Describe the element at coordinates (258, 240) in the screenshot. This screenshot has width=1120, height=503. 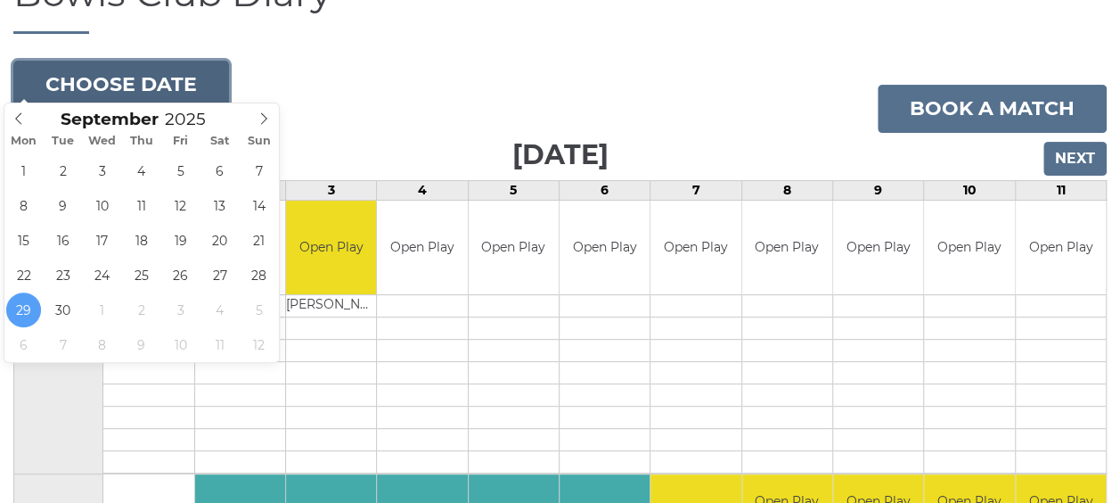
I see `span: September 21, 2025` at that location.